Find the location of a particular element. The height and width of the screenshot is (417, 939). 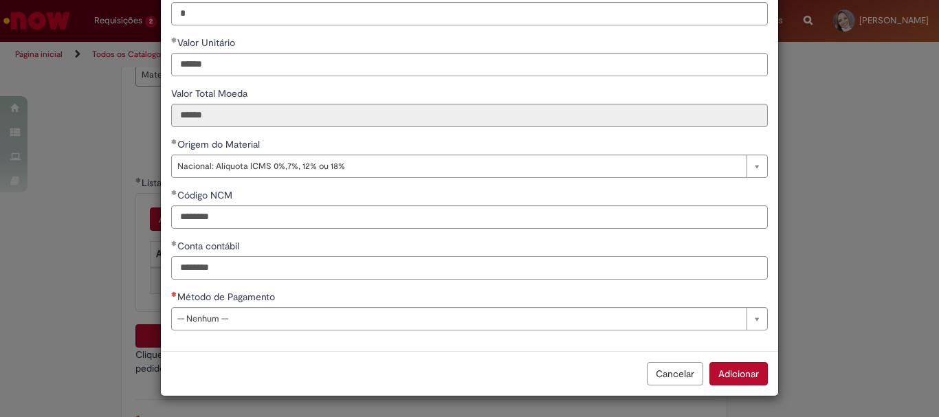

input: Conta contábil is located at coordinates (470, 268).